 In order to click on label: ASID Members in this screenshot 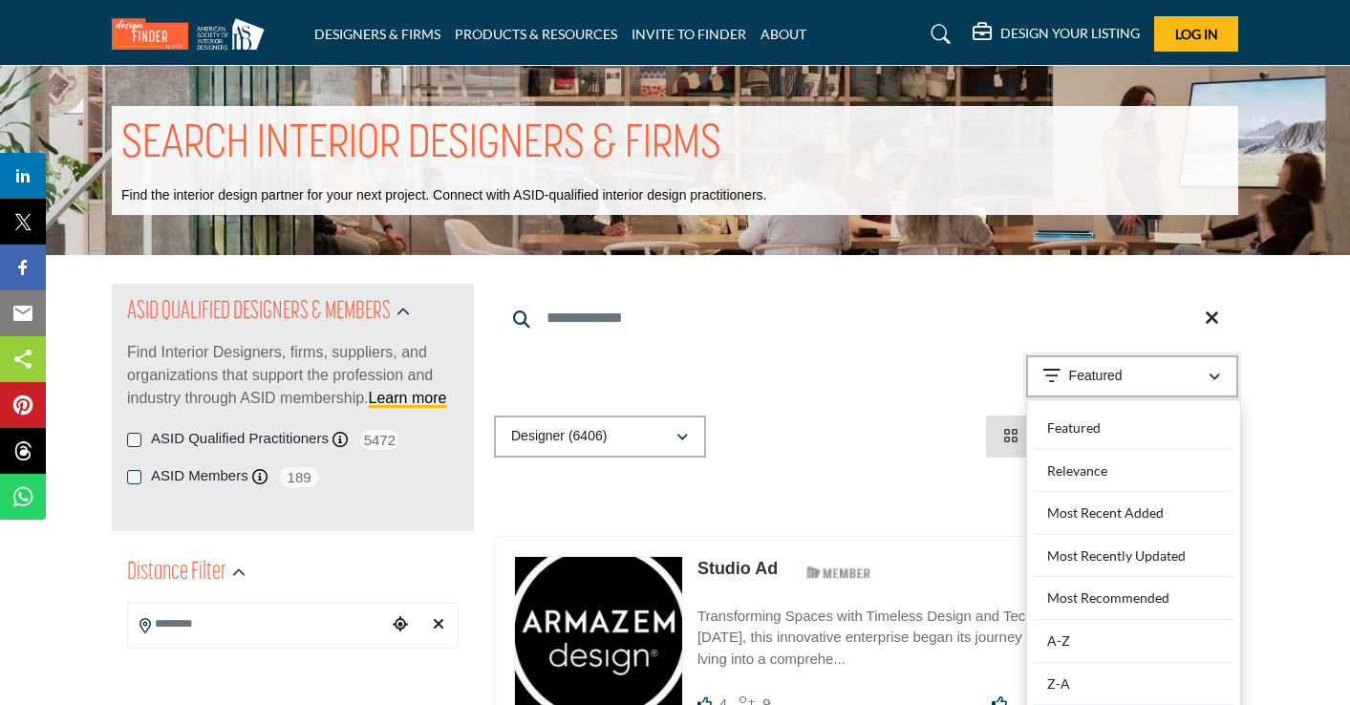, I will do `click(200, 476)`.